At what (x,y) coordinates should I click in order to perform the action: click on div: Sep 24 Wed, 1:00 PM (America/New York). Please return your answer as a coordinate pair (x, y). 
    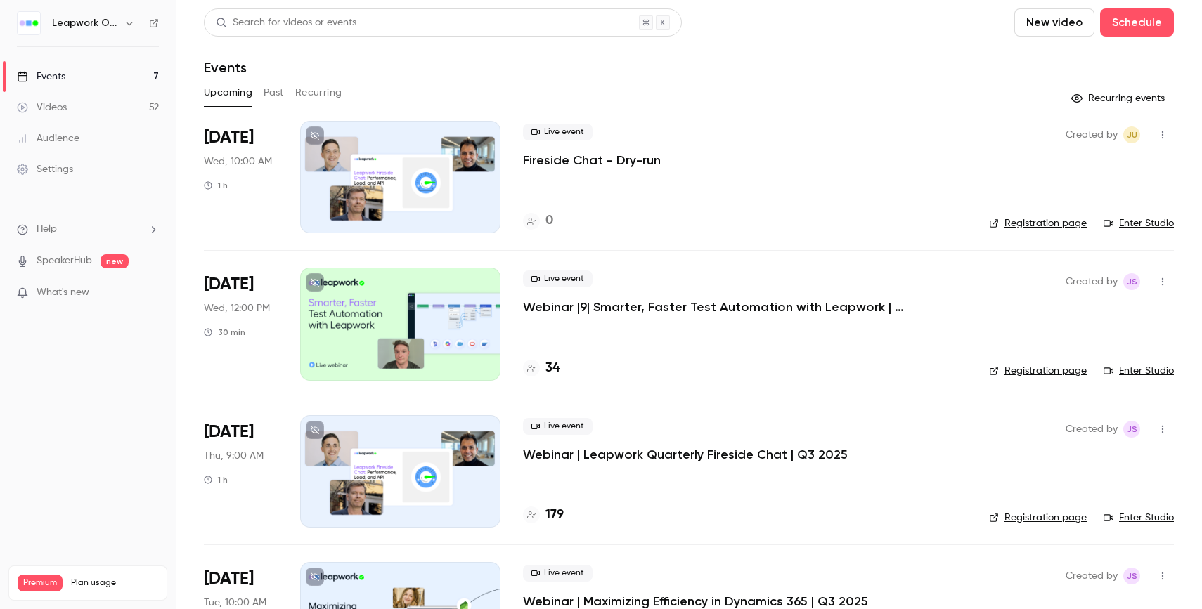
    Looking at the image, I should click on (240, 324).